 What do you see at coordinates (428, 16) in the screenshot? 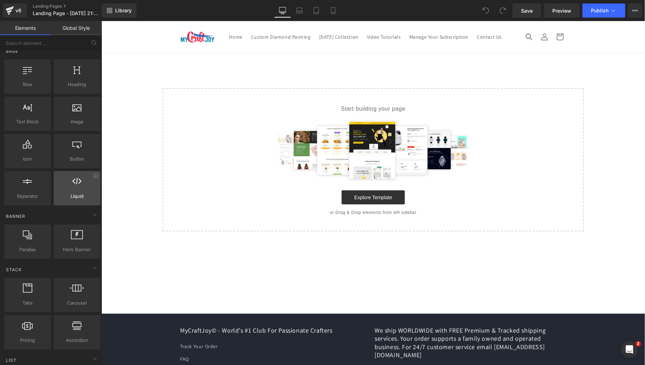
I see `summary: Search` at bounding box center [428, 16].